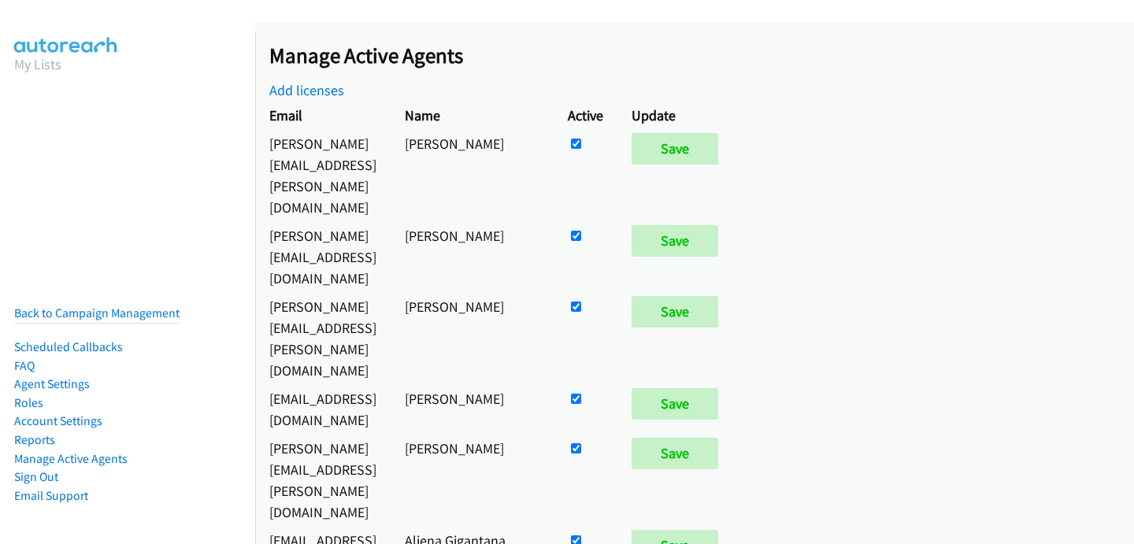 The image size is (1134, 544). What do you see at coordinates (678, 115) in the screenshot?
I see `th: Update` at bounding box center [678, 115].